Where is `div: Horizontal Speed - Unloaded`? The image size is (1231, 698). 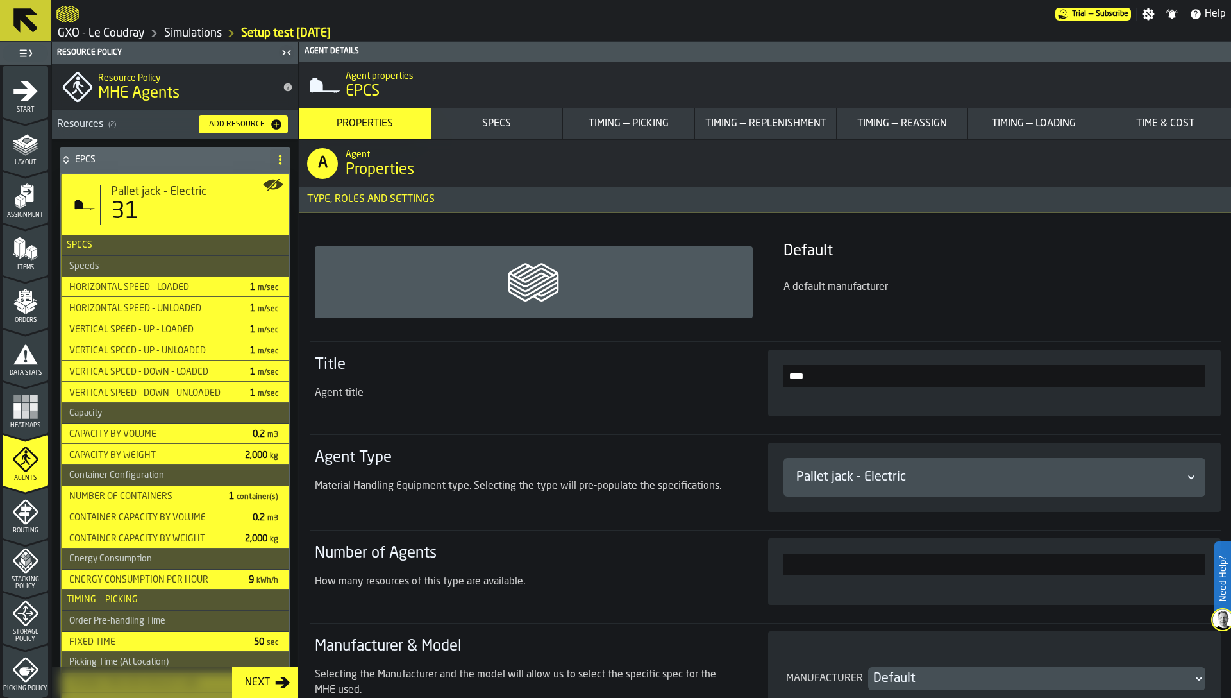
div: Horizontal Speed - Unloaded is located at coordinates (152, 308).